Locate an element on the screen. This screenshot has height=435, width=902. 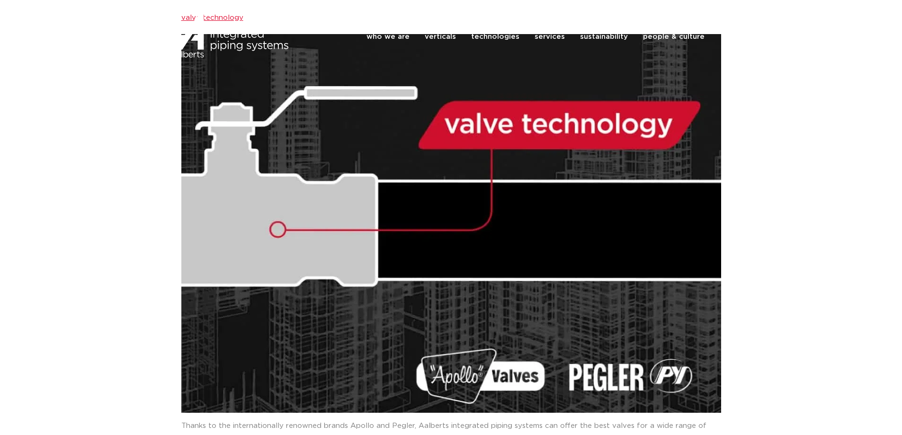
a: who we are is located at coordinates (388, 36).